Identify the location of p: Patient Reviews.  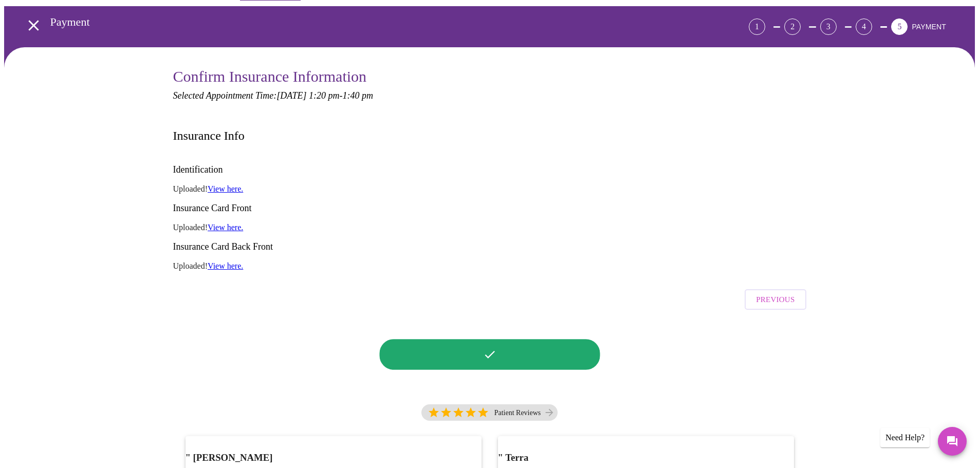
(517, 413).